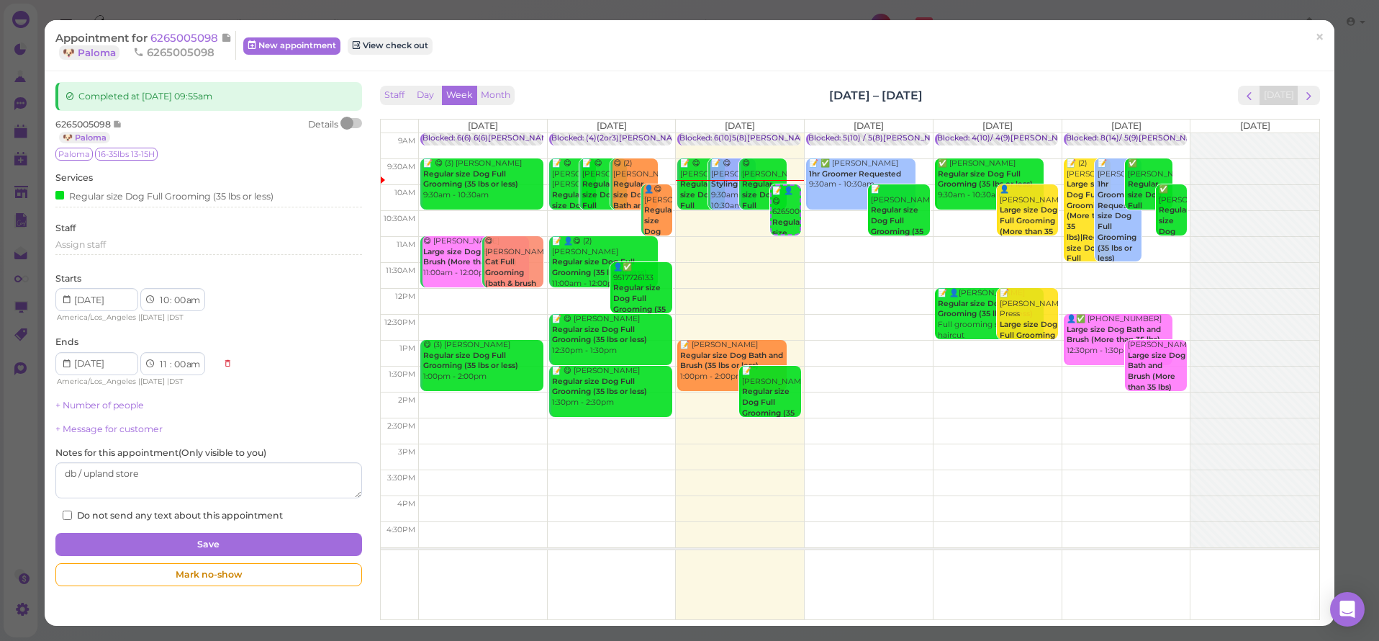 The width and height of the screenshot is (1379, 641). Describe the element at coordinates (74, 178) in the screenshot. I see `label: Services` at that location.